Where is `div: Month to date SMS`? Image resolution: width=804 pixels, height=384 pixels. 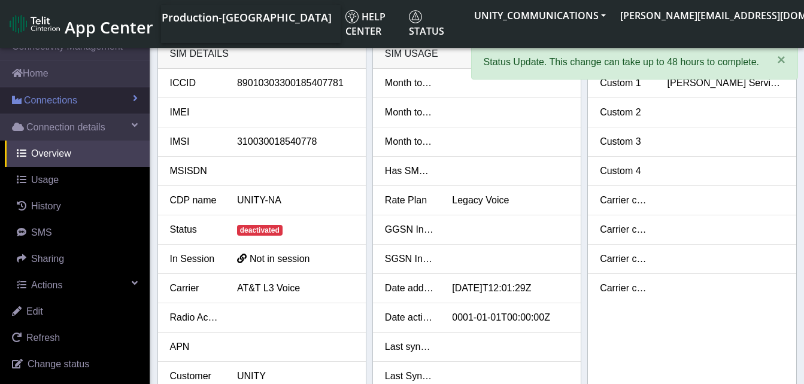 div: Month to date SMS is located at coordinates (409, 112).